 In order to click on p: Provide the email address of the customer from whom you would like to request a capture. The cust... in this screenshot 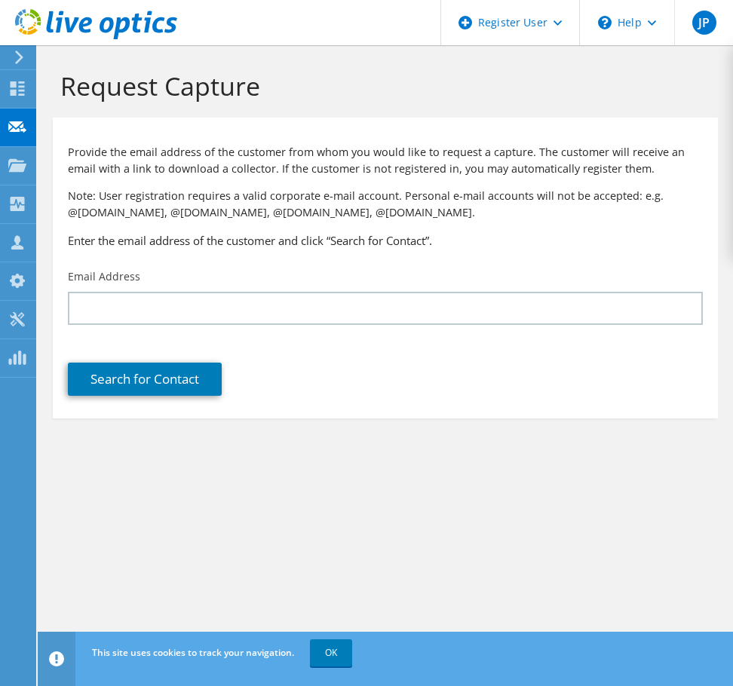, I will do `click(385, 161)`.